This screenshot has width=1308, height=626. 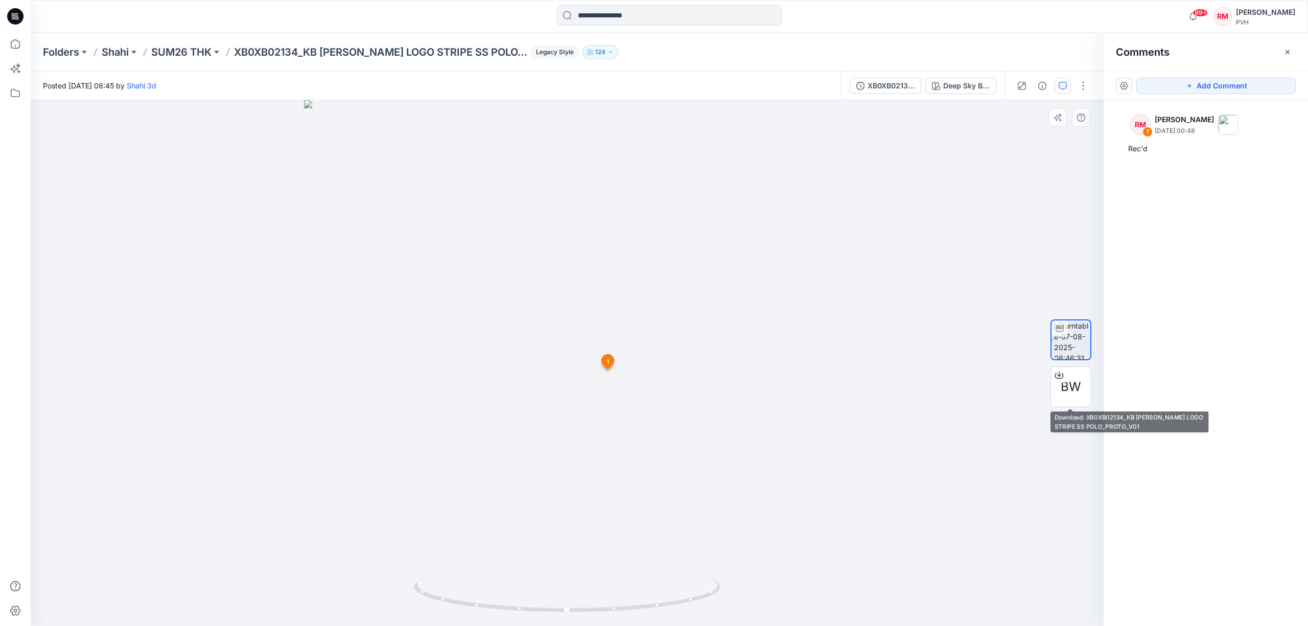 I want to click on span: Legacy Style, so click(x=555, y=52).